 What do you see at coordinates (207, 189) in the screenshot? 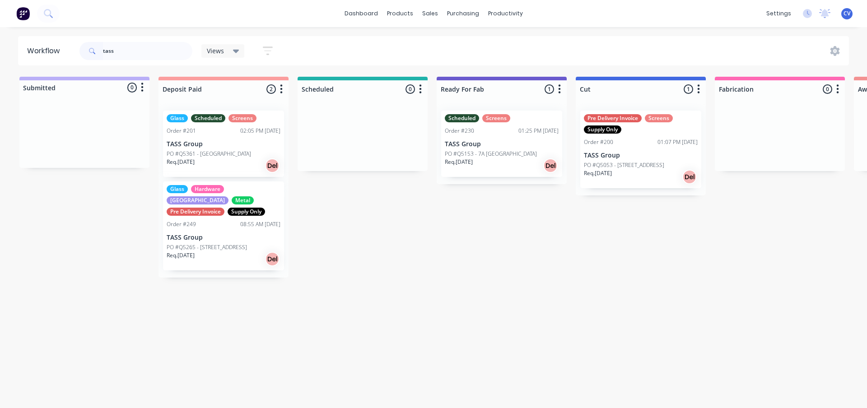
I see `div: Hardware` at bounding box center [207, 189].